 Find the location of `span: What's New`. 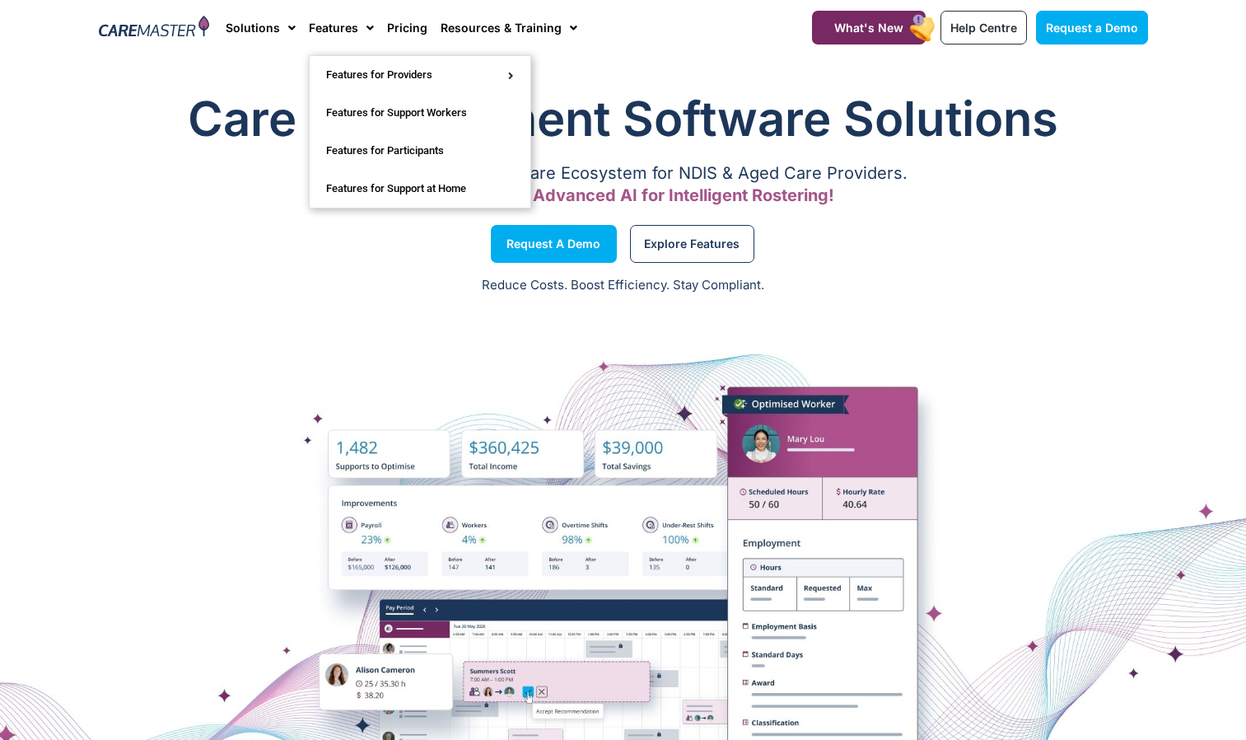

span: What's New is located at coordinates (869, 27).